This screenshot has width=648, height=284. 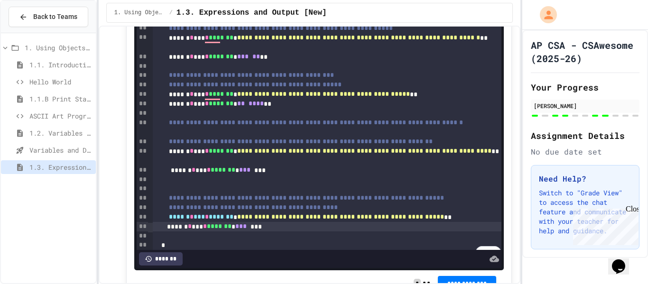 What do you see at coordinates (61, 65) in the screenshot?
I see `span: 1.1. Introduction to Algorithms, Programming, and Compilers` at bounding box center [61, 65].